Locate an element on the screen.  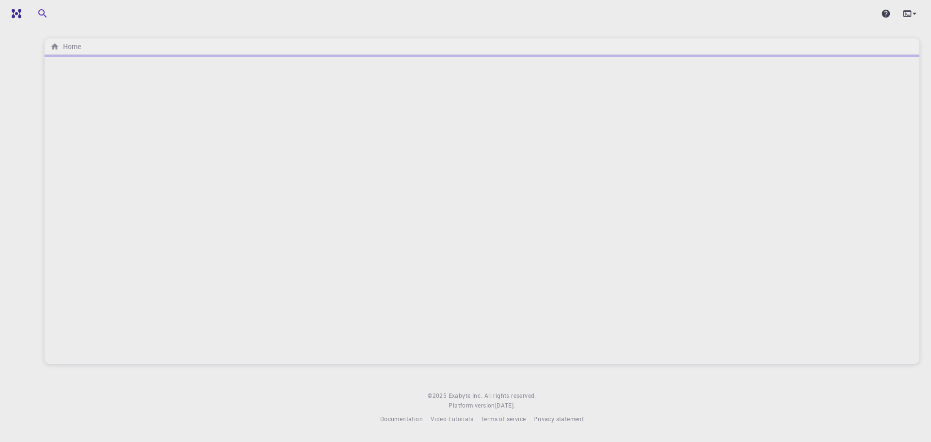
a: Documentation is located at coordinates (402, 419).